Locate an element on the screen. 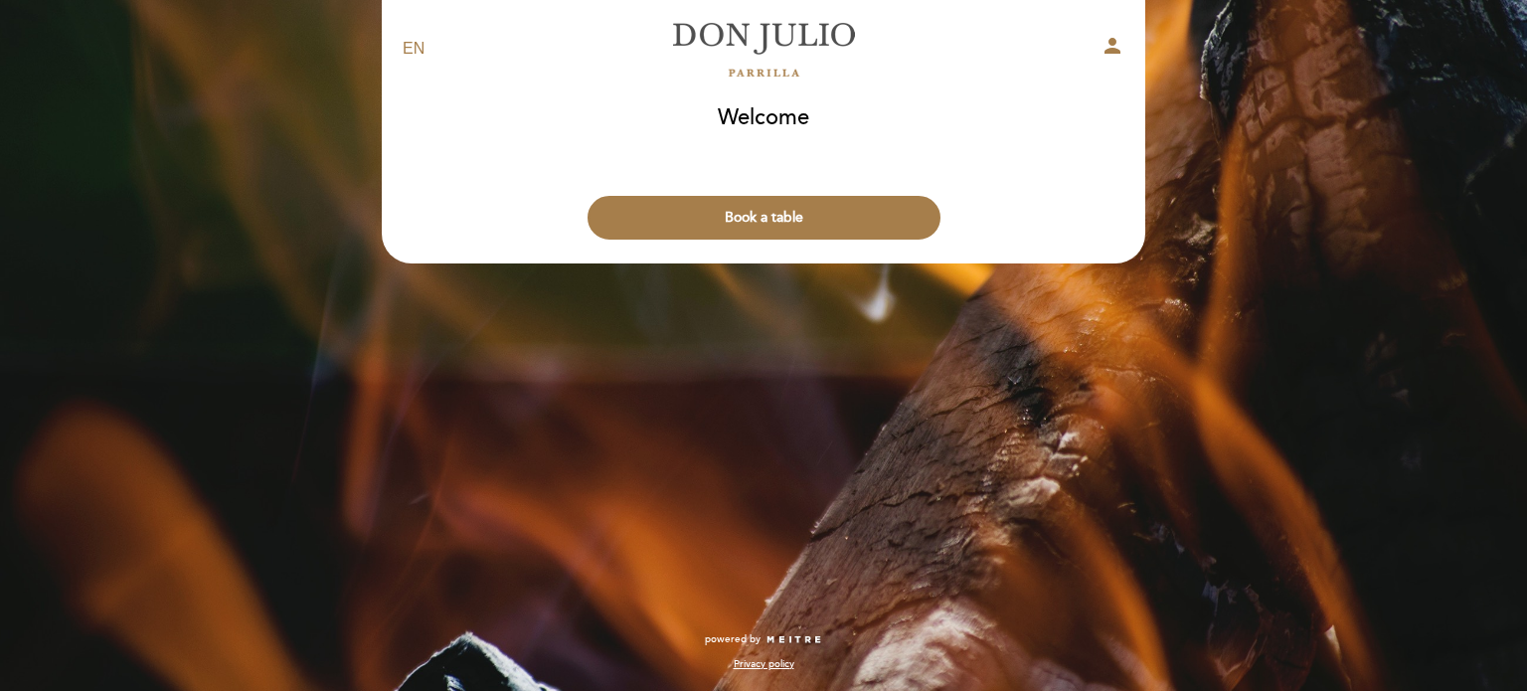  button: Book a table is located at coordinates (763, 218).